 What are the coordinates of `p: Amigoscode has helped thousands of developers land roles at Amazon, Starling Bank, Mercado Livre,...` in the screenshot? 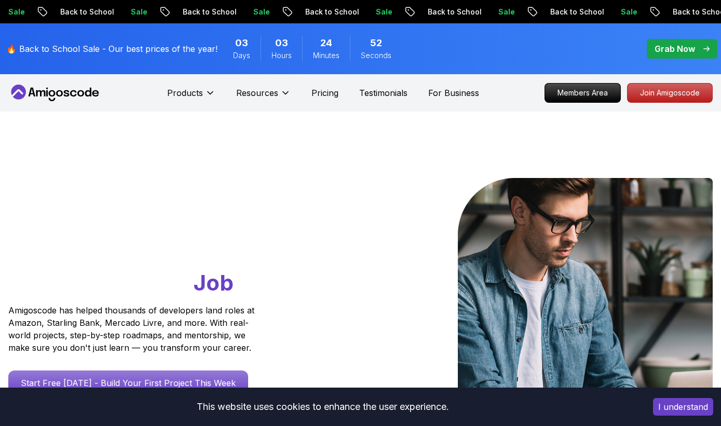 It's located at (133, 329).